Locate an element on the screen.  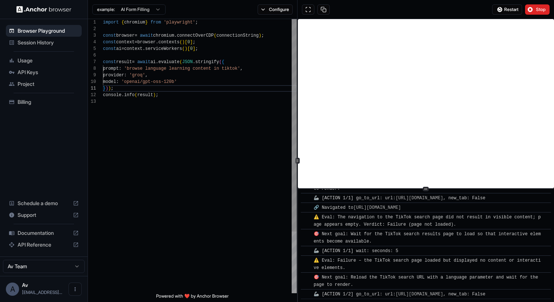
div: 11 is located at coordinates (92, 88).